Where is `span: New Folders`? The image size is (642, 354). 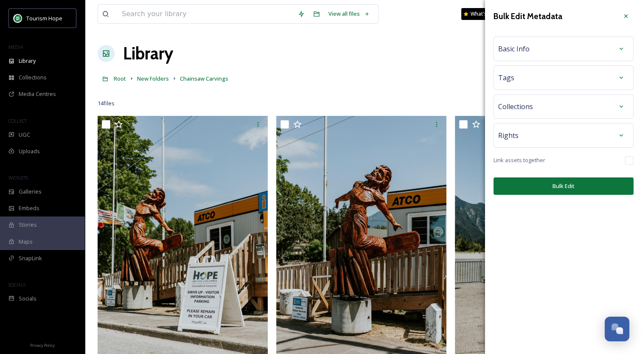 span: New Folders is located at coordinates (153, 78).